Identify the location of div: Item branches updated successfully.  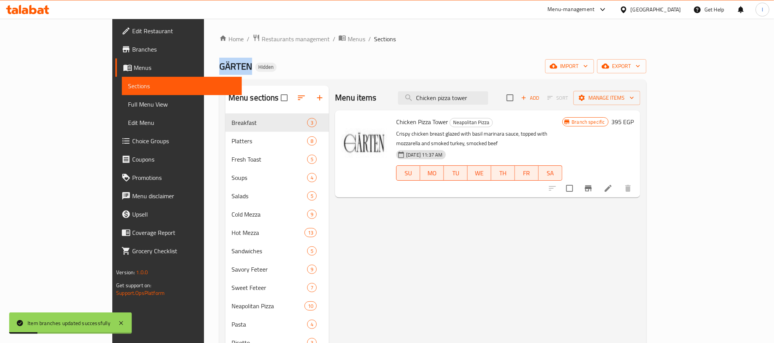
(69, 323).